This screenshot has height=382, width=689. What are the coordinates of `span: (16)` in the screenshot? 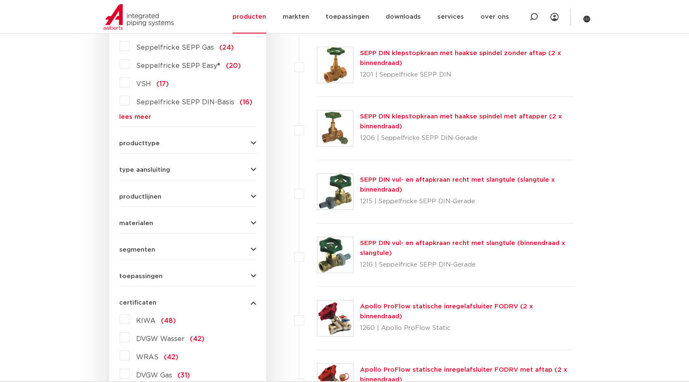 It's located at (246, 102).